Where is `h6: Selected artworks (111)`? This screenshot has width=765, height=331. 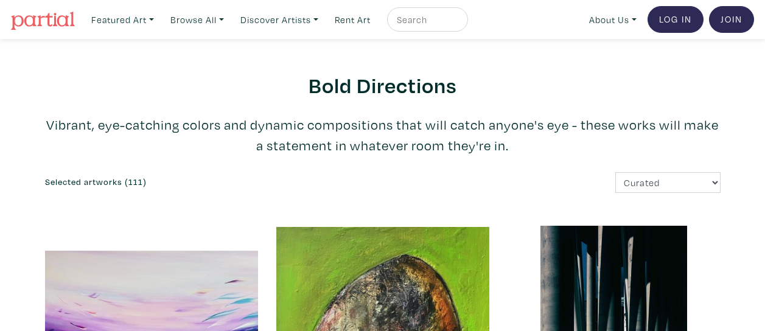
h6: Selected artworks (111) is located at coordinates (209, 182).